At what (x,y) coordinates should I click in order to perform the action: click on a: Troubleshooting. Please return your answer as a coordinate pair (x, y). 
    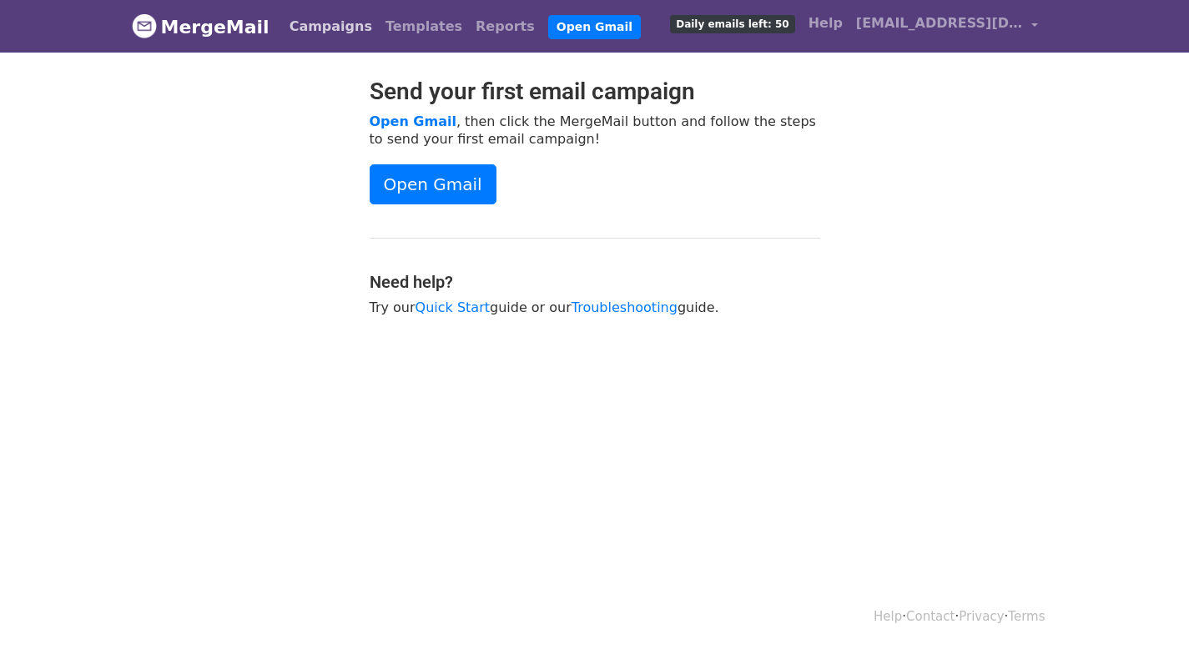
    Looking at the image, I should click on (624, 307).